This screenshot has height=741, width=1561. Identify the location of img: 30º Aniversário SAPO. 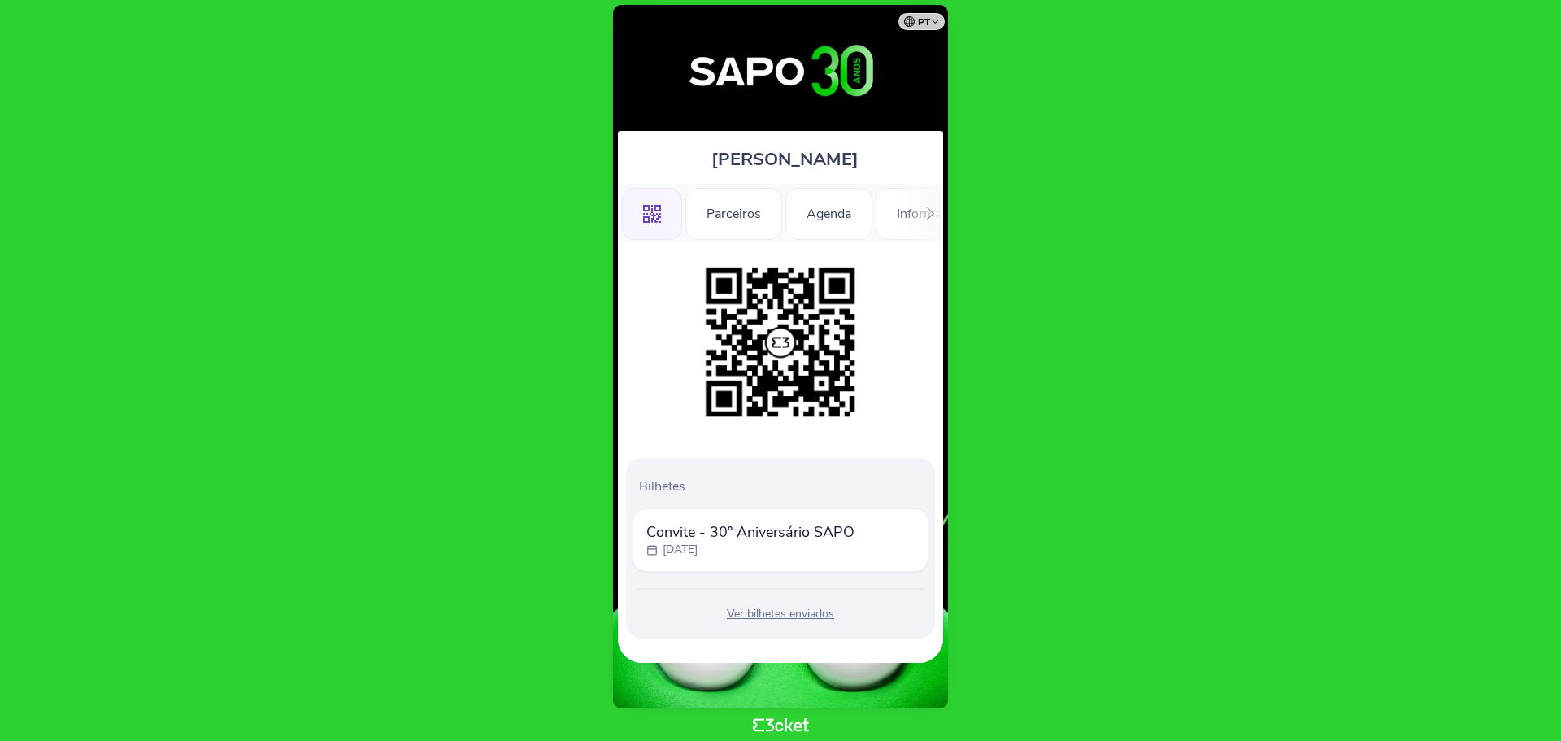
(781, 72).